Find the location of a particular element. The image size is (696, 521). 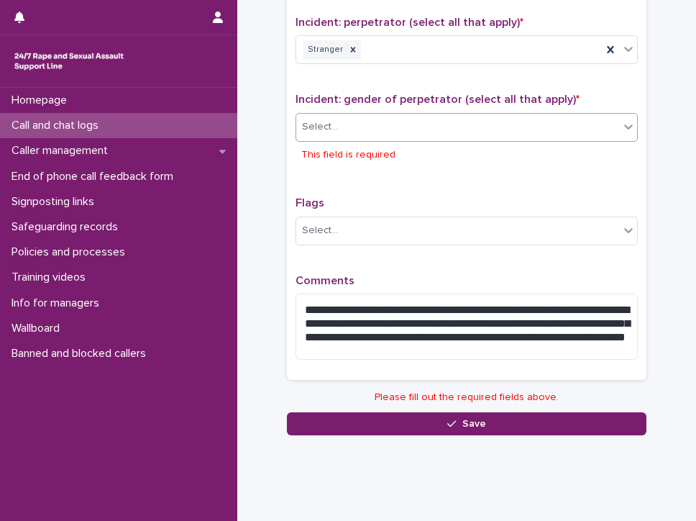

button: Save is located at coordinates (467, 424).